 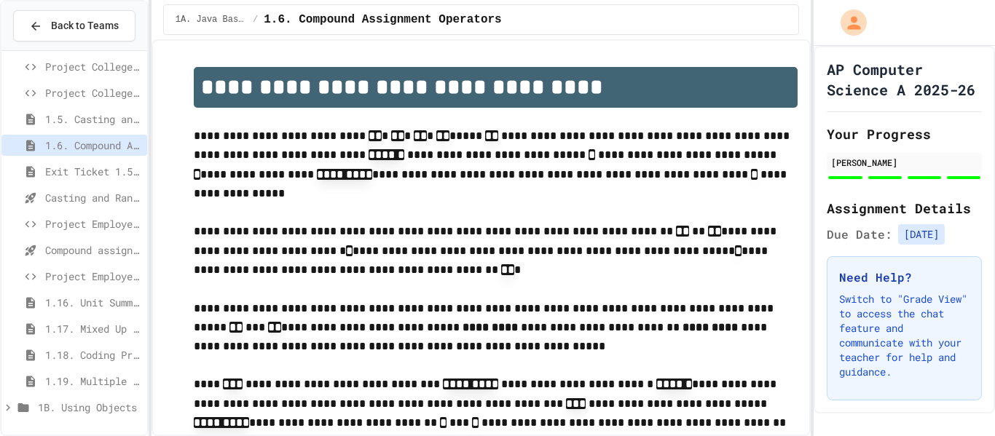 I want to click on p: Switch to "Grade View" to access the chat feature and communicate with your teacher for help and ..., so click(x=904, y=336).